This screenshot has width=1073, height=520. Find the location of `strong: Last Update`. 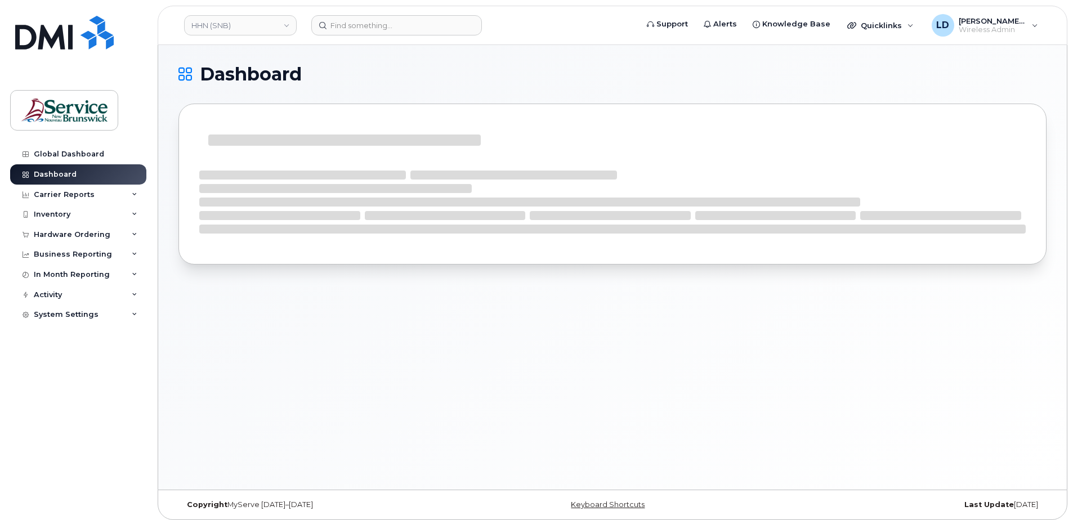

strong: Last Update is located at coordinates (989, 504).